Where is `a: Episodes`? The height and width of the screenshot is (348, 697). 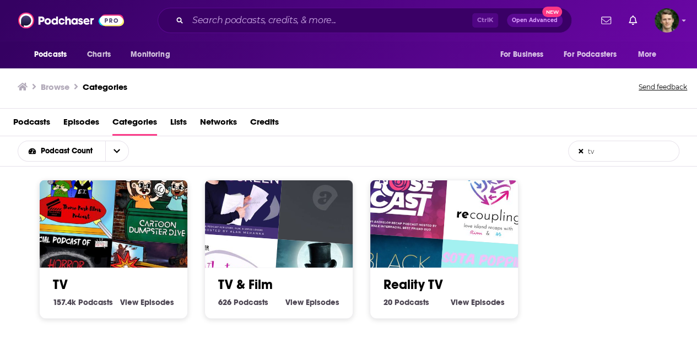 a: Episodes is located at coordinates (81, 124).